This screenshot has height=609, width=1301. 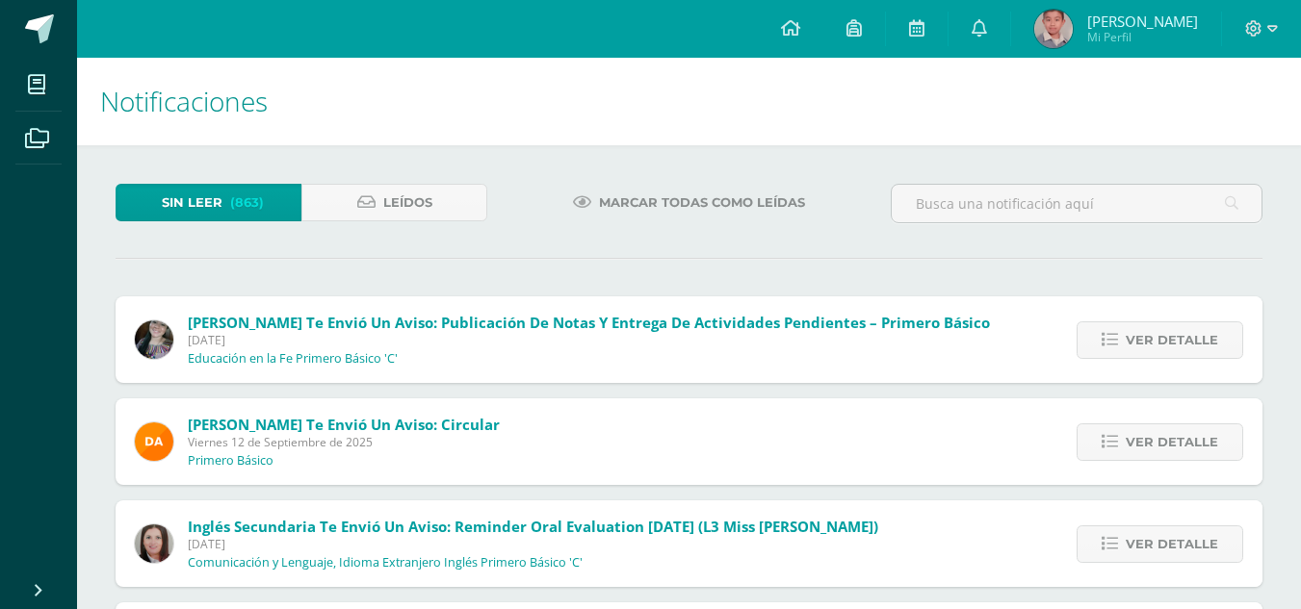 What do you see at coordinates (208, 202) in the screenshot?
I see `a: Sin leer(863)` at bounding box center [208, 202].